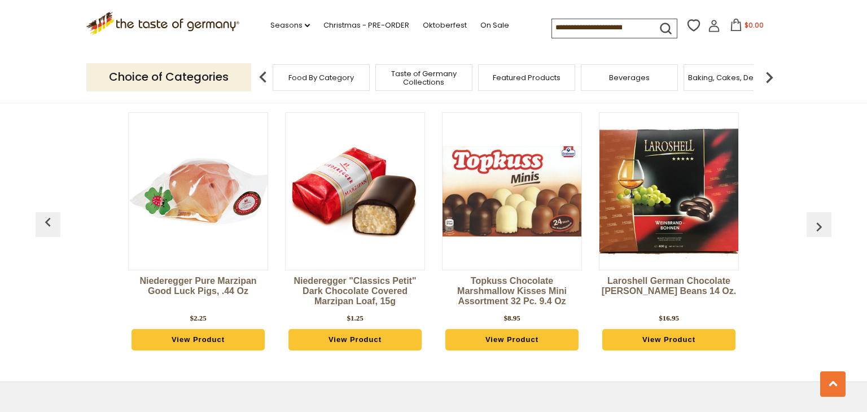 The width and height of the screenshot is (867, 412). Describe the element at coordinates (366, 25) in the screenshot. I see `a: Christmas - PRE-ORDER` at that location.